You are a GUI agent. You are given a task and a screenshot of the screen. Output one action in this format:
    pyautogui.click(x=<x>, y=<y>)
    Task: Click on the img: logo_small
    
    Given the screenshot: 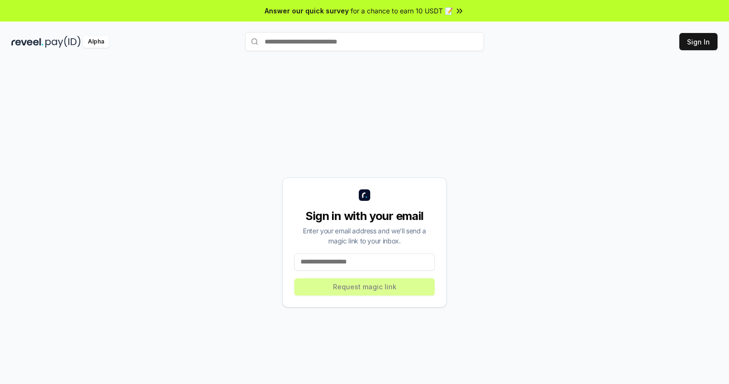 What is the action you would take?
    pyautogui.click(x=364, y=195)
    